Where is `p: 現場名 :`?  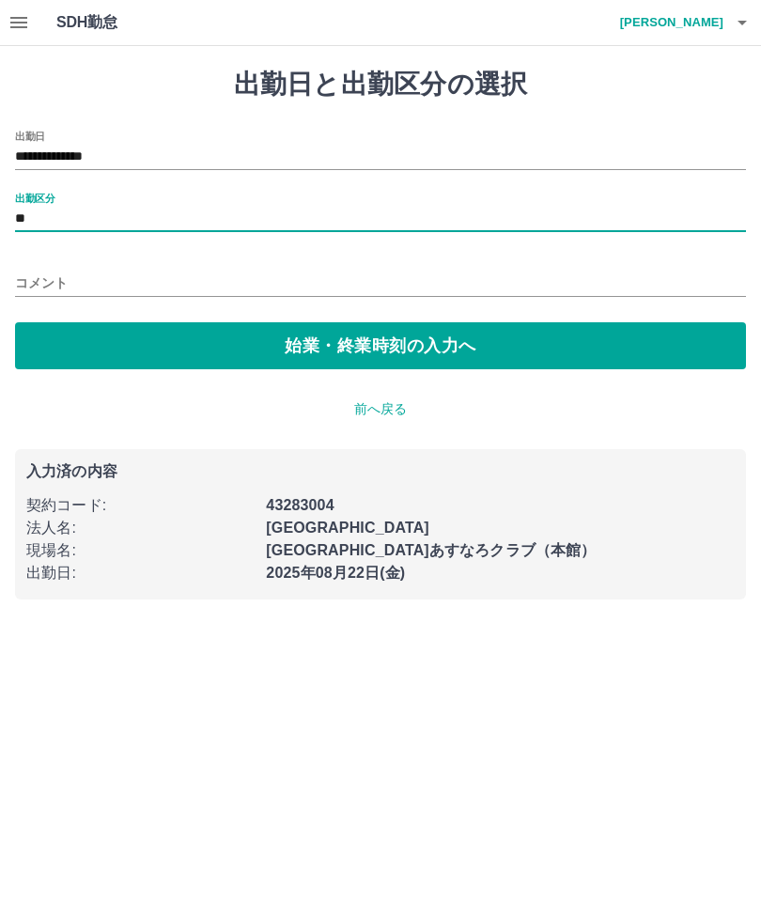 p: 現場名 : is located at coordinates (140, 550).